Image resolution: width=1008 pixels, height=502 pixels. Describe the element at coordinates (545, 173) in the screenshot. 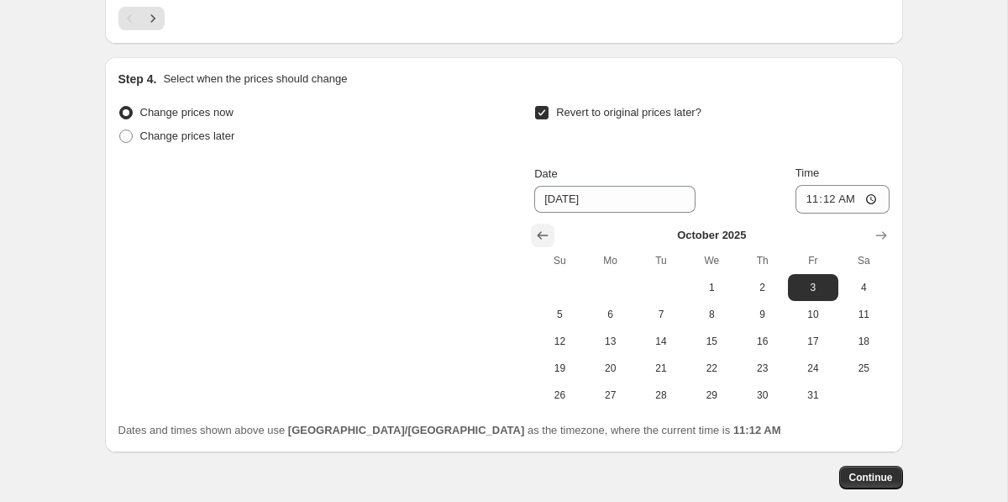

I see `span: Date` at that location.